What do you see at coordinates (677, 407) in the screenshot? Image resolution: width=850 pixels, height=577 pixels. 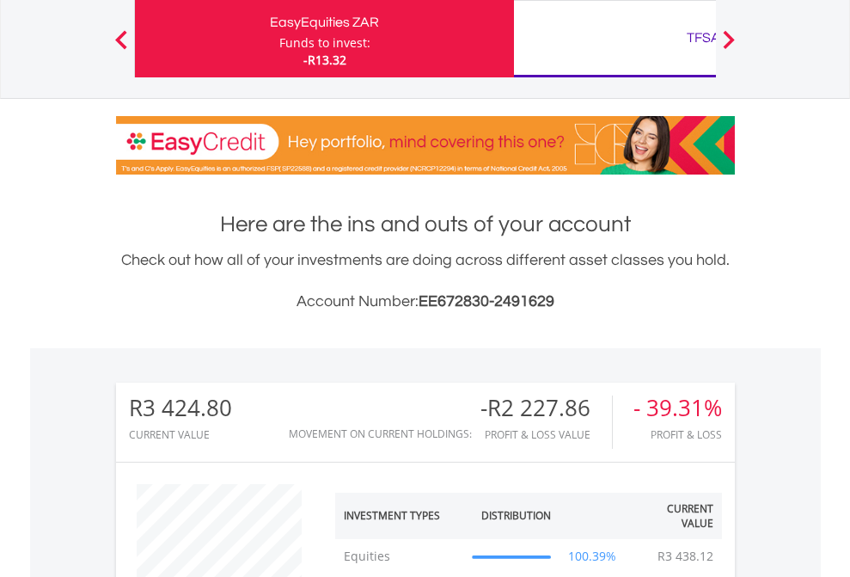 I see `div: - 39.31%` at bounding box center [677, 407].